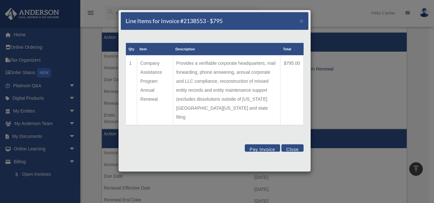 The width and height of the screenshot is (434, 203). I want to click on td: Company Assistance Program Annual Renewal, so click(155, 91).